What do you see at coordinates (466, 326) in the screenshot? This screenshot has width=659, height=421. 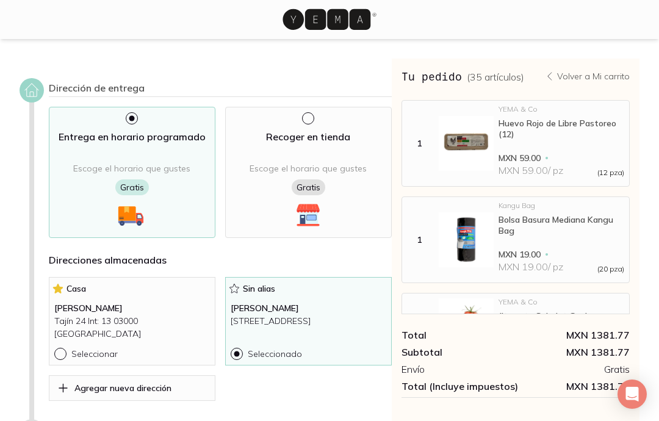 I see `img: Jitomate Saladet Guaje` at bounding box center [466, 326].